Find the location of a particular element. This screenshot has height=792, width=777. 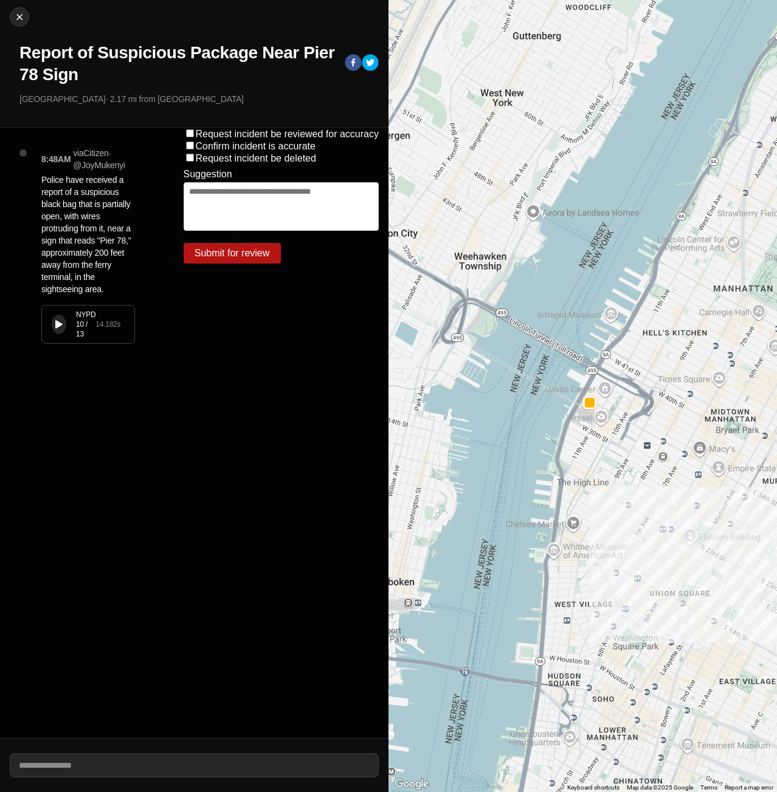

h1: Report of Suspicious Package Near Pier 78 Sign is located at coordinates (177, 64).